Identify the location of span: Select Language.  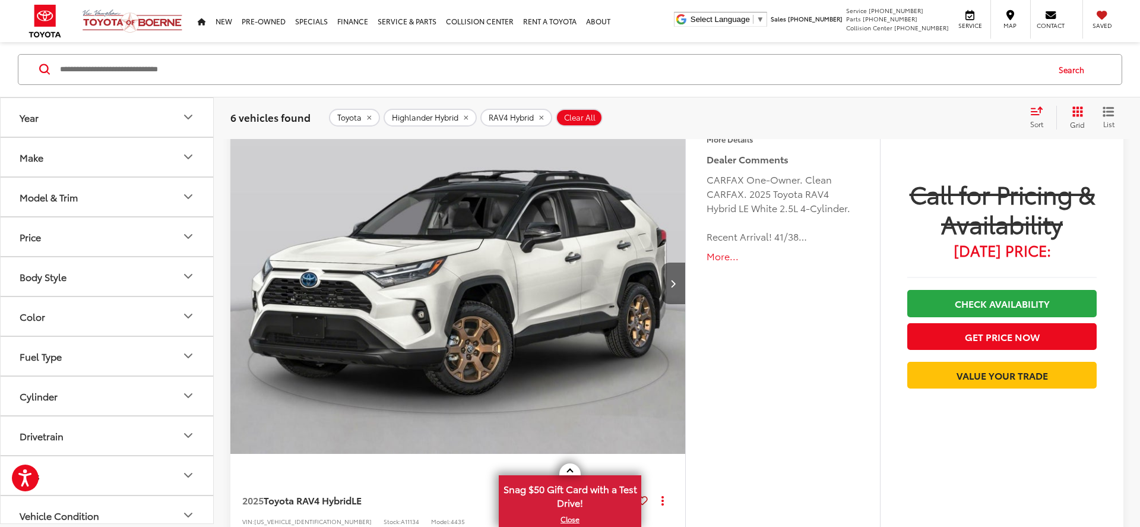
(721, 19).